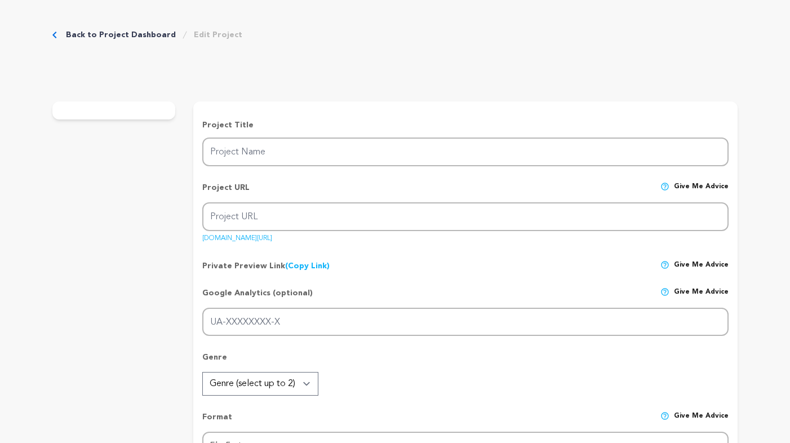 The image size is (790, 443). Describe the element at coordinates (465, 125) in the screenshot. I see `p: Project Title` at that location.